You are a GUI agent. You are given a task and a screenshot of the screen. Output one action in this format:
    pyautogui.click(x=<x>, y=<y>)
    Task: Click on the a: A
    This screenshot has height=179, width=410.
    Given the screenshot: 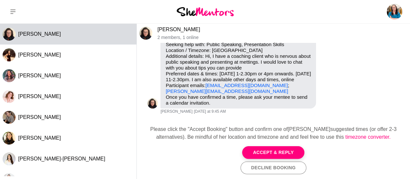 What is the action you would take?
    pyautogui.click(x=146, y=33)
    